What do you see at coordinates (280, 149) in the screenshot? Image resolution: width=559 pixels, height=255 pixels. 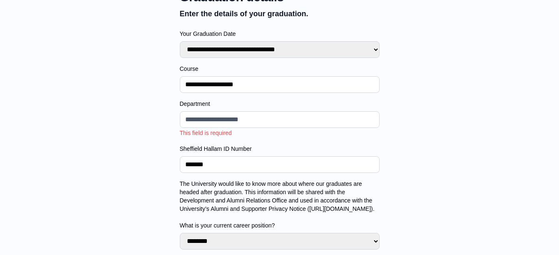 I see `label: Sheffield Hallam ID Number` at bounding box center [280, 149].